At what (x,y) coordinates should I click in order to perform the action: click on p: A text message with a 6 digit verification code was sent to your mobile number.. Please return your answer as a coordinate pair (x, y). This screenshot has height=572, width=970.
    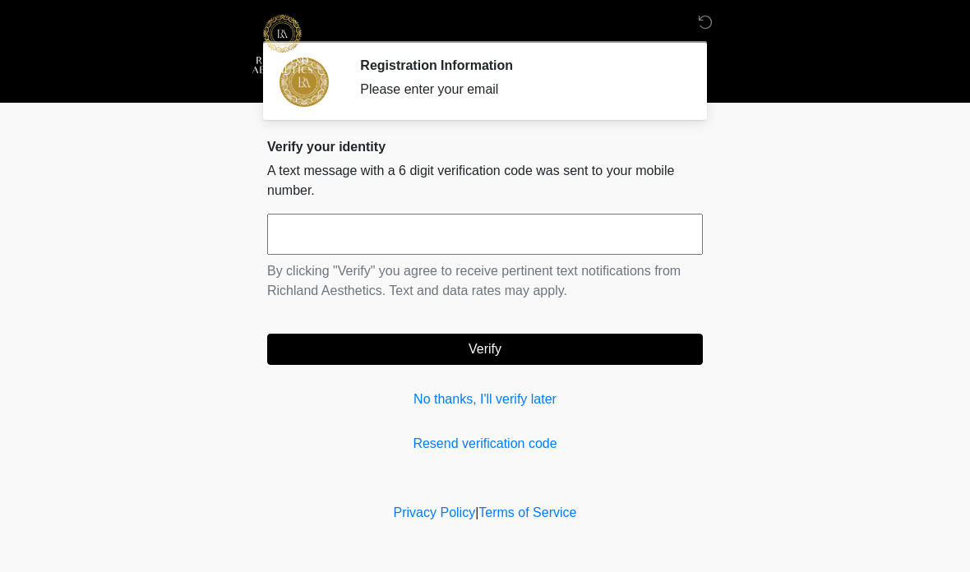
    Looking at the image, I should click on (485, 181).